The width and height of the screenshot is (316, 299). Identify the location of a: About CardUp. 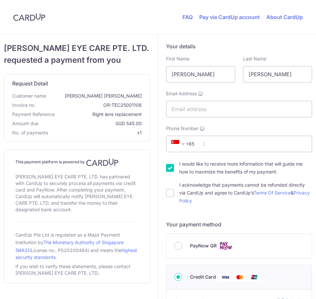
(284, 17).